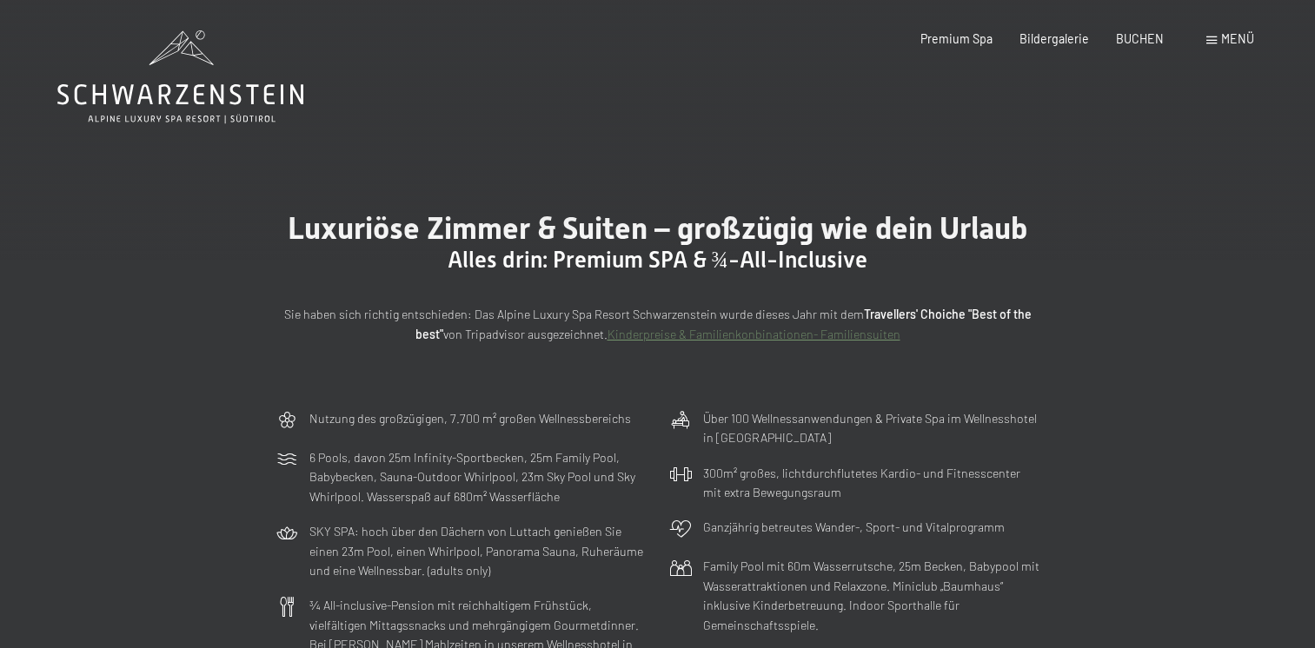 This screenshot has width=1315, height=648. What do you see at coordinates (1054, 38) in the screenshot?
I see `span: Bildergalerie` at bounding box center [1054, 38].